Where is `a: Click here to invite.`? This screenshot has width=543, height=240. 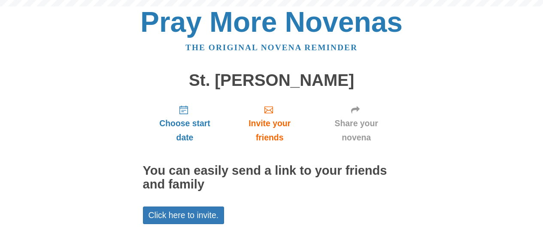 a: Click here to invite. is located at coordinates (184, 215).